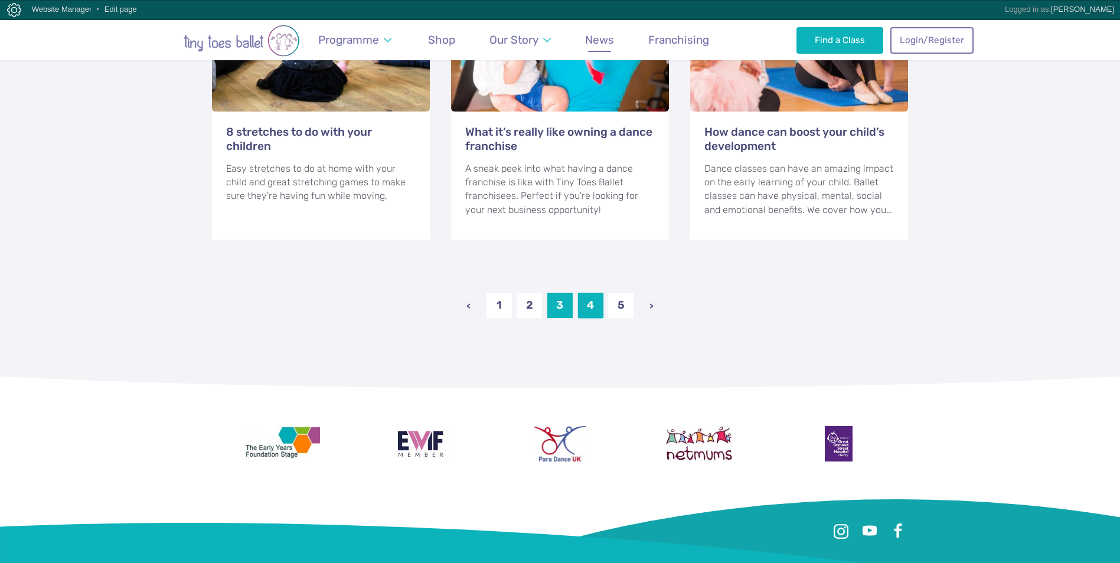 The height and width of the screenshot is (563, 1120). What do you see at coordinates (560, 444) in the screenshot?
I see `img: Para Dance UK` at bounding box center [560, 444].